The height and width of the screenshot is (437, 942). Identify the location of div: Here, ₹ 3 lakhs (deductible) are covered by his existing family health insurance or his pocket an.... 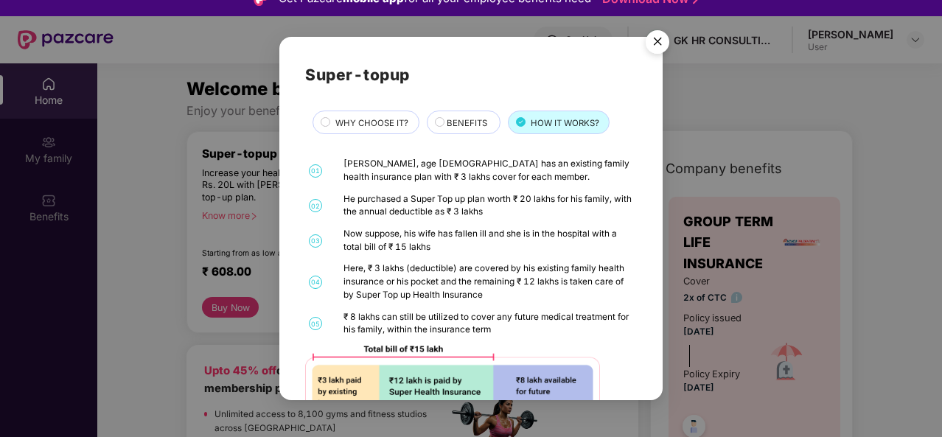
(489, 282).